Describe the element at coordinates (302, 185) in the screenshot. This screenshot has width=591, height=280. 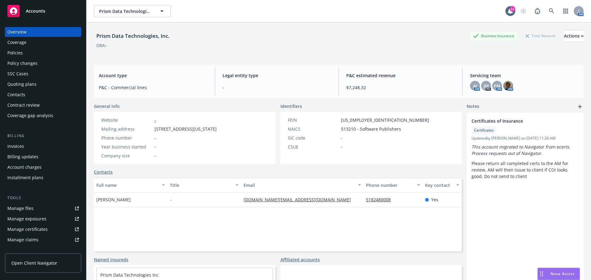
I see `button: Email` at that location.